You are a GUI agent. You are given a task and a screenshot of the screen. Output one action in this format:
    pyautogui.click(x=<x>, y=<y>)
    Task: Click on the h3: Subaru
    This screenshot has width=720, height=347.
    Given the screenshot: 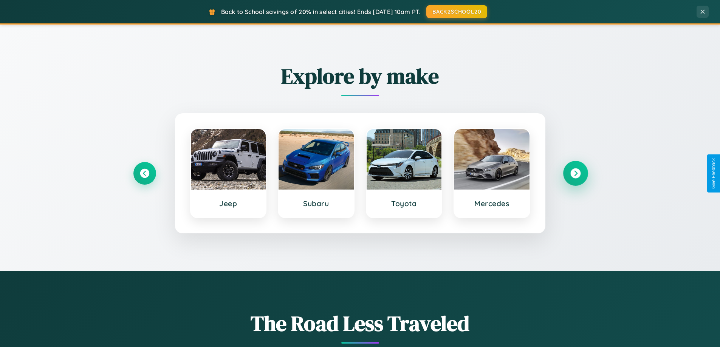 What is the action you would take?
    pyautogui.click(x=316, y=204)
    